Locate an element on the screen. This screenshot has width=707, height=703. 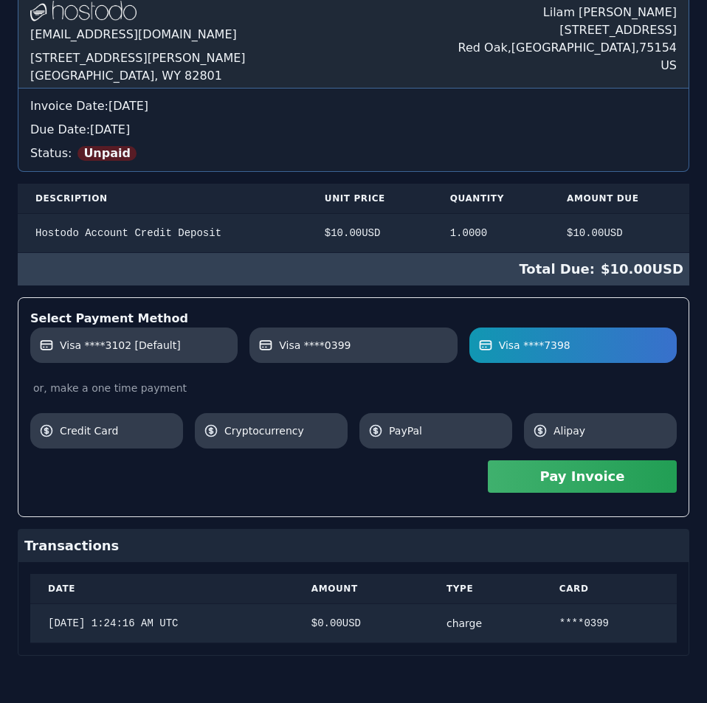
th: Date is located at coordinates (162, 589).